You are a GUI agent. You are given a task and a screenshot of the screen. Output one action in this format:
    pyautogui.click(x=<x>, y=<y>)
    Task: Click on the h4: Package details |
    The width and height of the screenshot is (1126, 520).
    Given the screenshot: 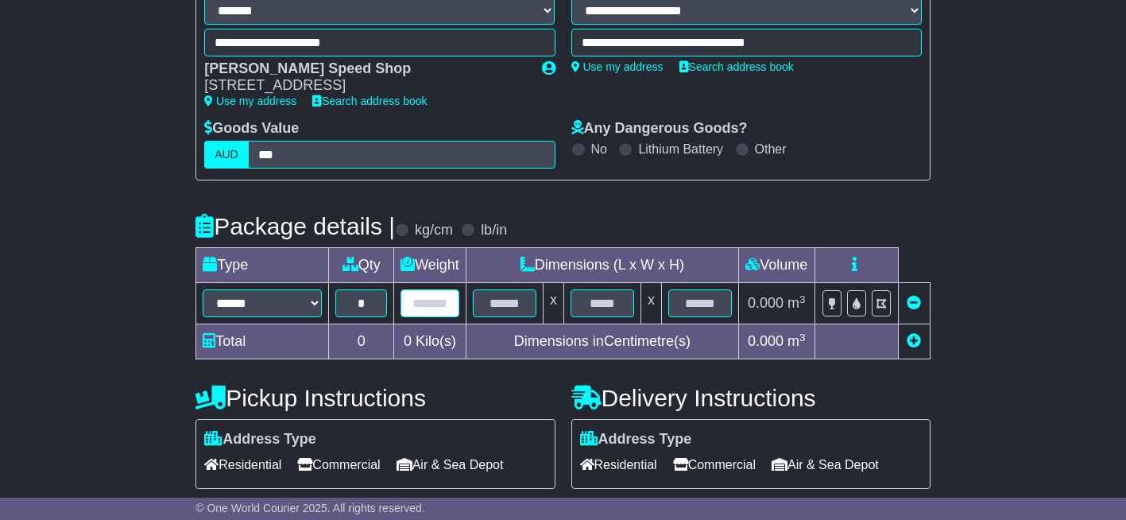 What is the action you would take?
    pyautogui.click(x=295, y=226)
    